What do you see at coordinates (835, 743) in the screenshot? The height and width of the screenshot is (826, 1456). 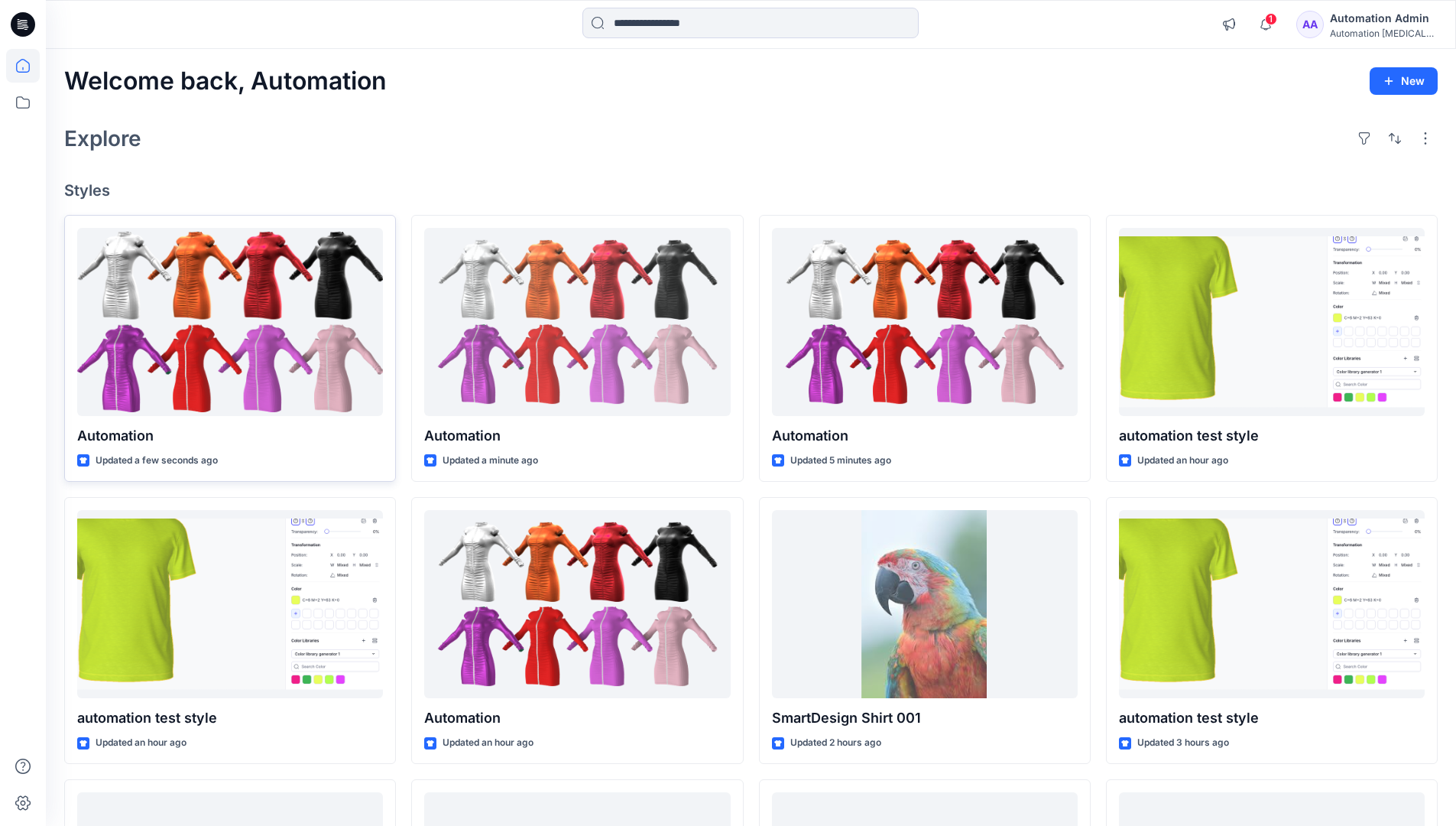 I see `p: Updated 2 hours ago` at bounding box center [835, 743].